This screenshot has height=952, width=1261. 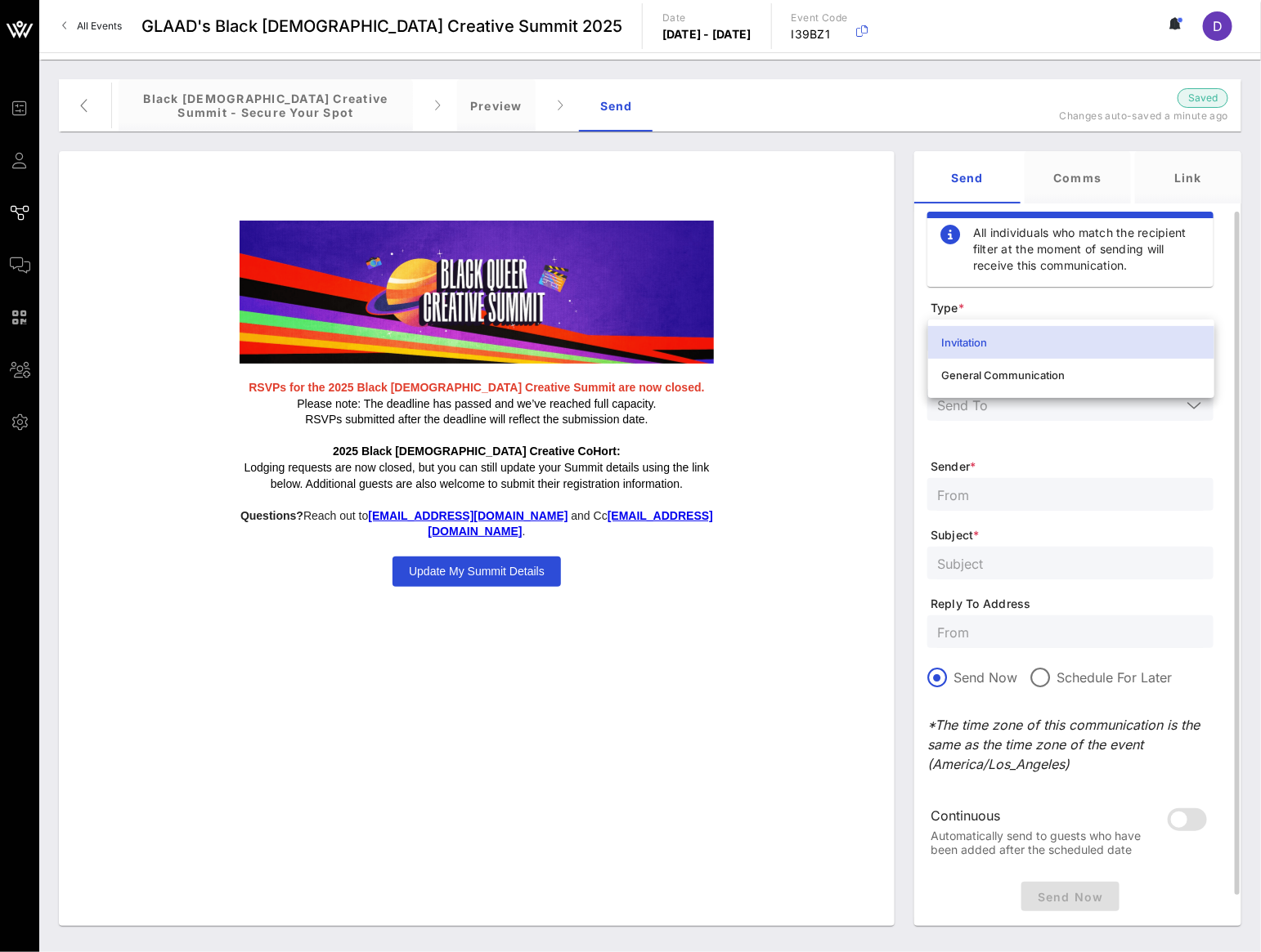 I want to click on span: Update My Summit Details, so click(x=477, y=571).